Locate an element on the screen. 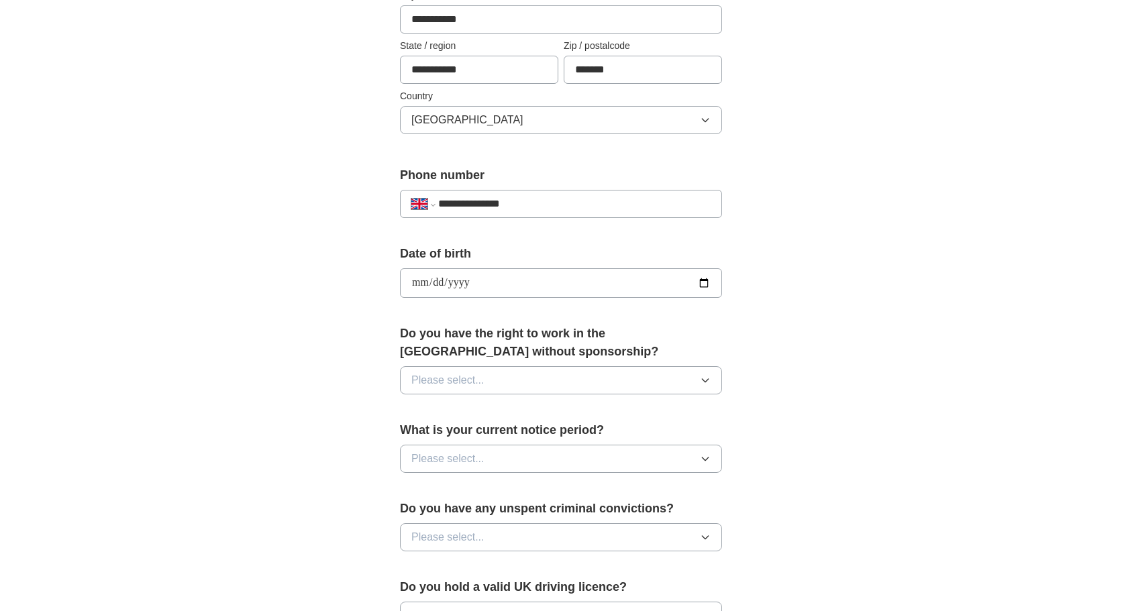  label: What is your current notice period? is located at coordinates (561, 430).